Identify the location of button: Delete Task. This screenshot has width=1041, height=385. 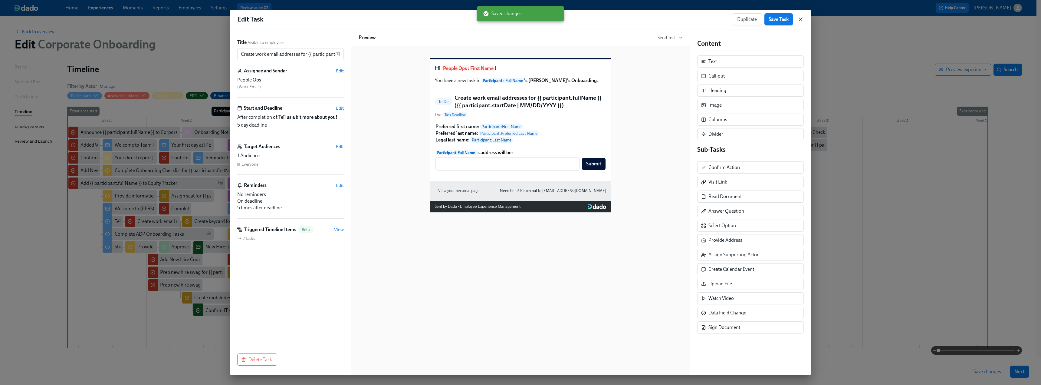
(257, 359).